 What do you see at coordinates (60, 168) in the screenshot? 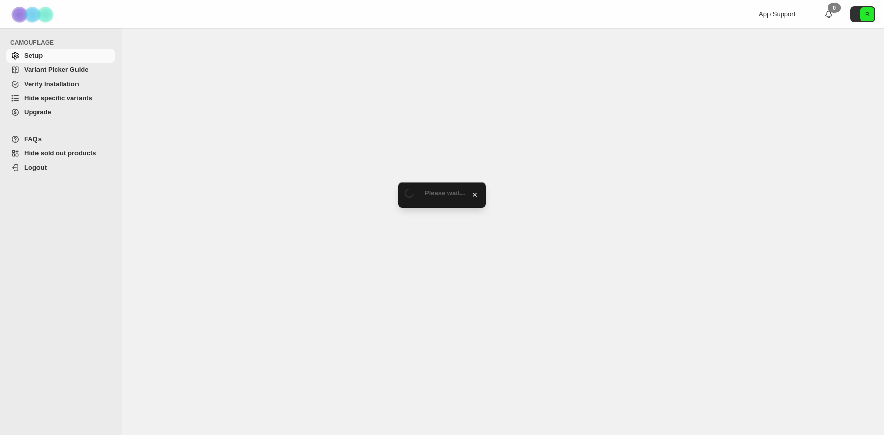
I see `a: Logout` at bounding box center [60, 168].